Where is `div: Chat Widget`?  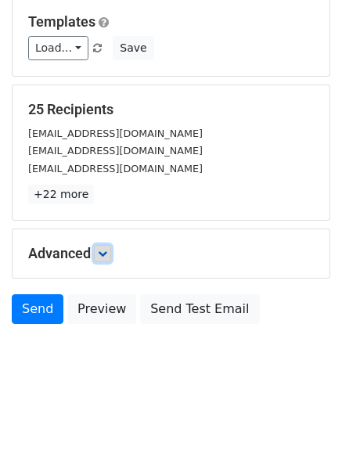 div: Chat Widget is located at coordinates (303, 419).